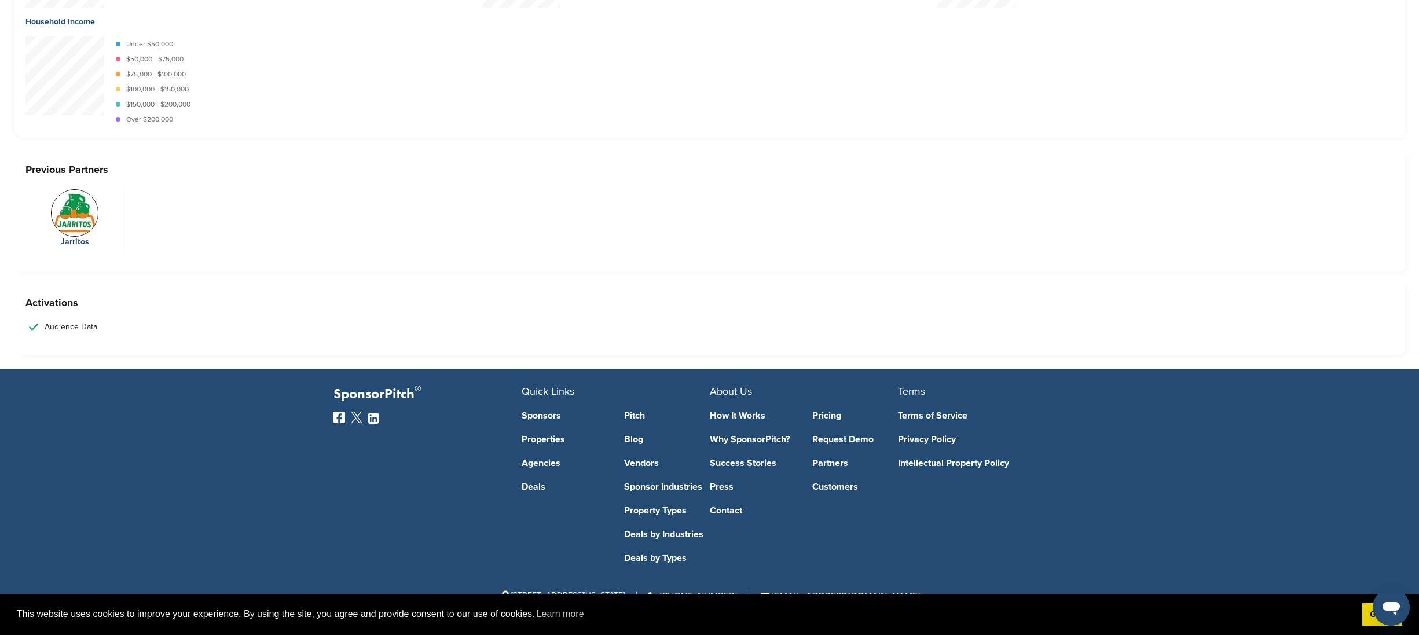 Image resolution: width=1419 pixels, height=635 pixels. Describe the element at coordinates (667, 463) in the screenshot. I see `a: Vendors` at that location.